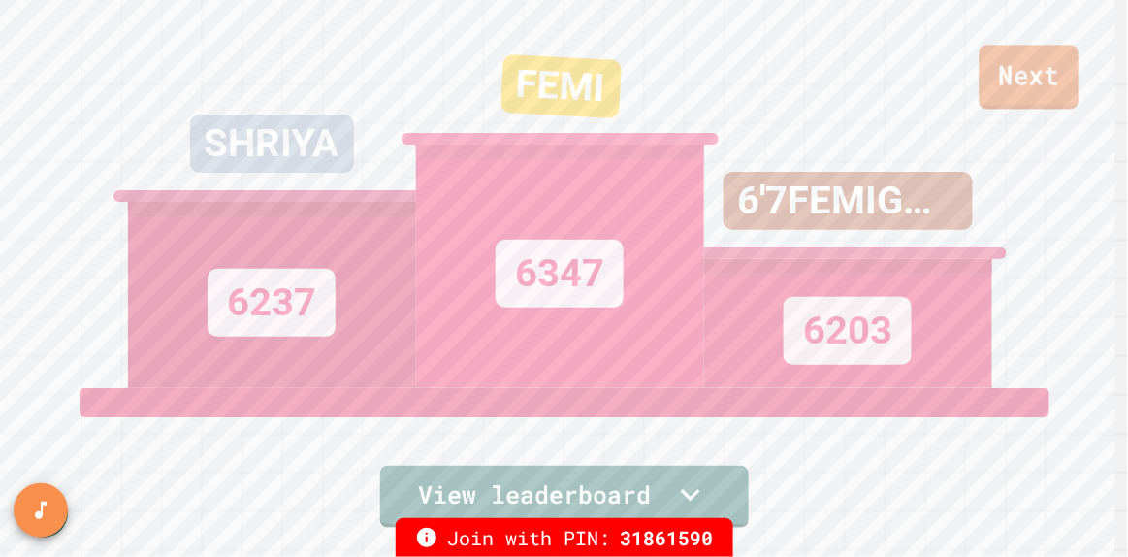 This screenshot has width=1128, height=557. I want to click on a: Next, so click(1029, 77).